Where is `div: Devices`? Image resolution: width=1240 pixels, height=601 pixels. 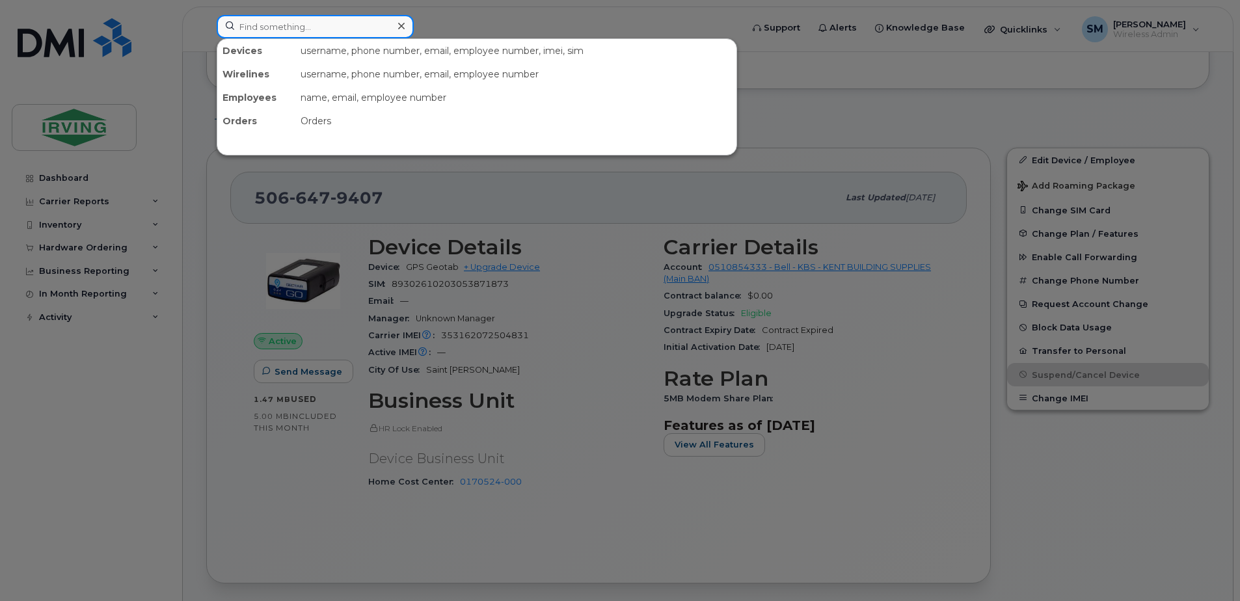
div: Devices is located at coordinates (256, 51).